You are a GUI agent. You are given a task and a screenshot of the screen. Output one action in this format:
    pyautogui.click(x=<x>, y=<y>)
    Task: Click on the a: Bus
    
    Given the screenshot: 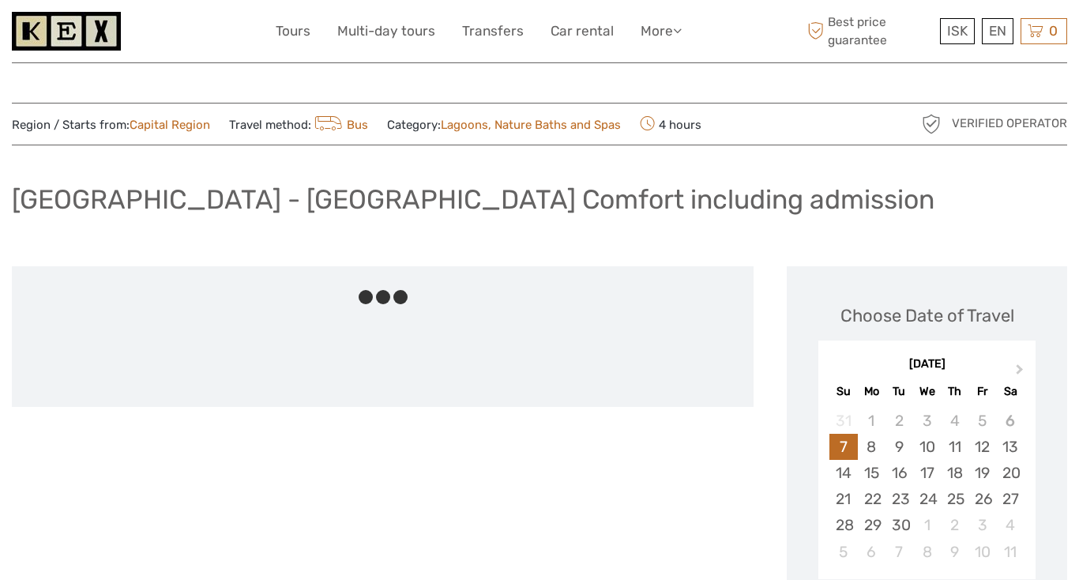 What is the action you would take?
    pyautogui.click(x=340, y=125)
    